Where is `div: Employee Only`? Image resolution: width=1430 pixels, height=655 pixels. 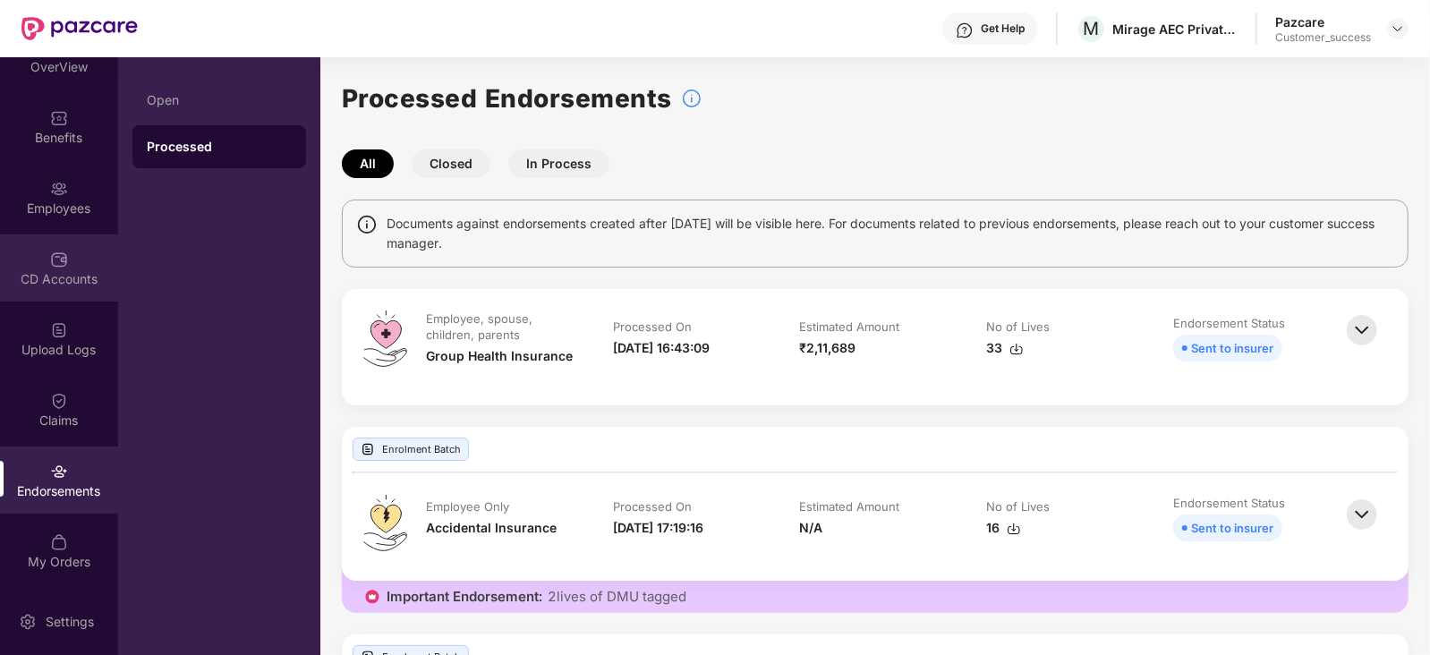 div: Employee Only is located at coordinates (467, 506).